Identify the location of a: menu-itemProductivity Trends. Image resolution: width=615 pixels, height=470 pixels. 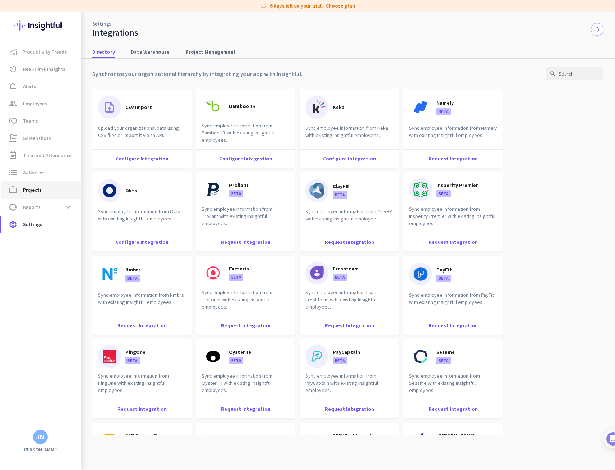
(41, 52).